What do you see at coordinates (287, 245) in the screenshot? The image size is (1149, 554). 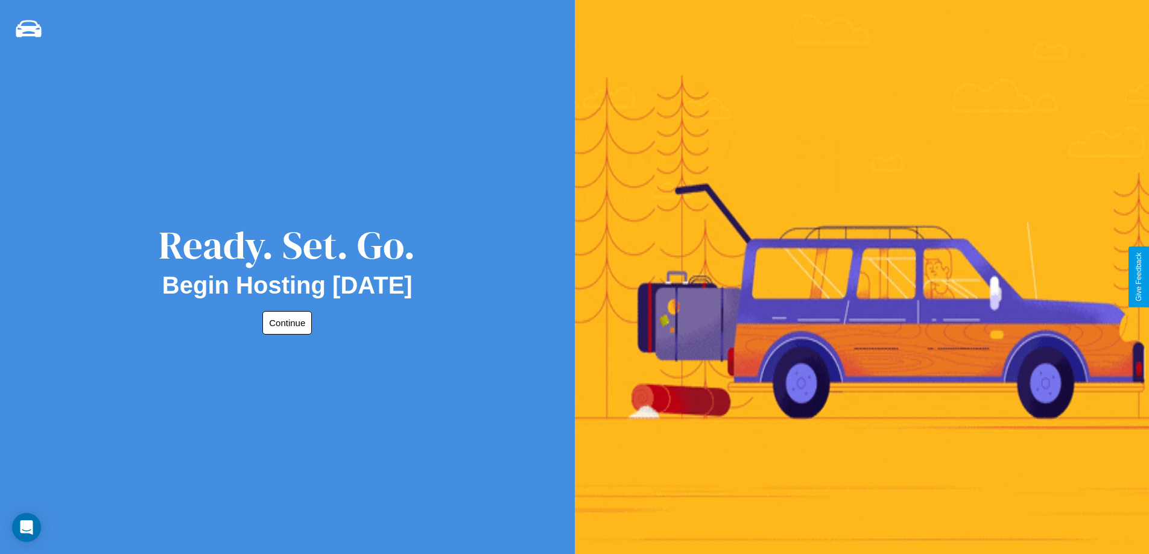 I see `div: Ready. Set. Go.` at bounding box center [287, 245].